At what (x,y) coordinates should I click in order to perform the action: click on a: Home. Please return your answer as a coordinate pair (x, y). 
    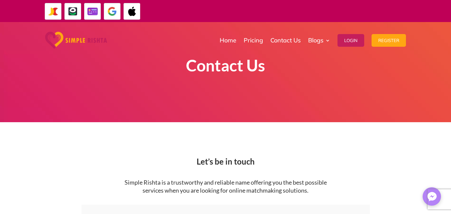
    Looking at the image, I should click on (228, 40).